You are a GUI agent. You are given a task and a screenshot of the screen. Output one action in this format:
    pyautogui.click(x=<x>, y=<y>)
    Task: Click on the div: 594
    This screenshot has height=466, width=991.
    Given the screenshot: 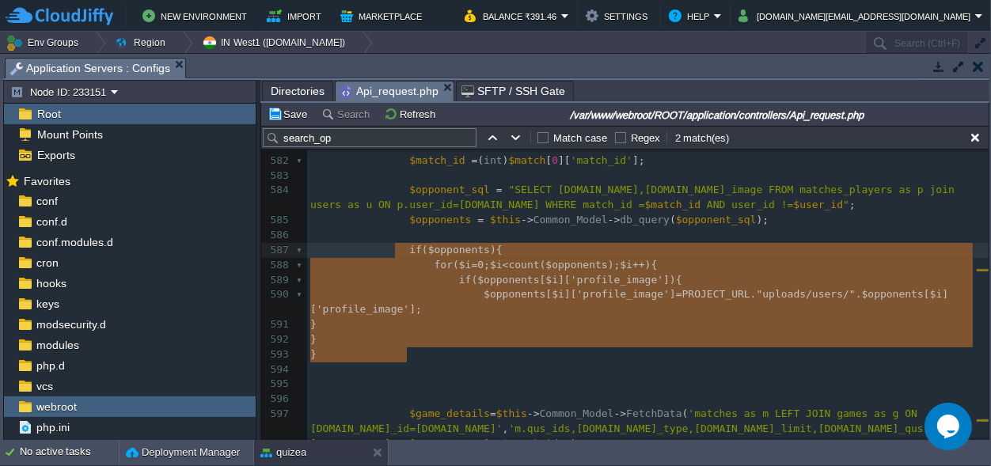 What is the action you would take?
    pyautogui.click(x=277, y=370)
    